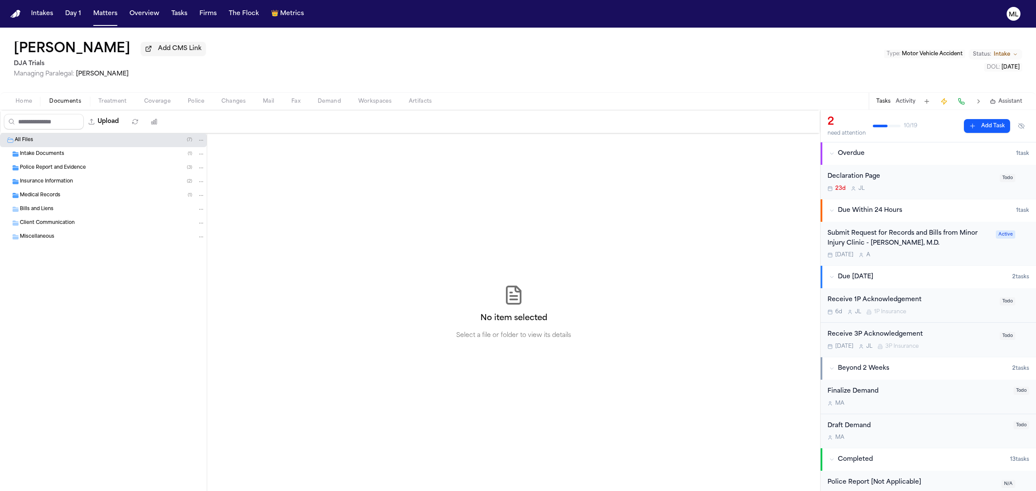 This screenshot has height=491, width=1036. What do you see at coordinates (1019, 460) in the screenshot?
I see `span: 13 task s` at bounding box center [1019, 460].